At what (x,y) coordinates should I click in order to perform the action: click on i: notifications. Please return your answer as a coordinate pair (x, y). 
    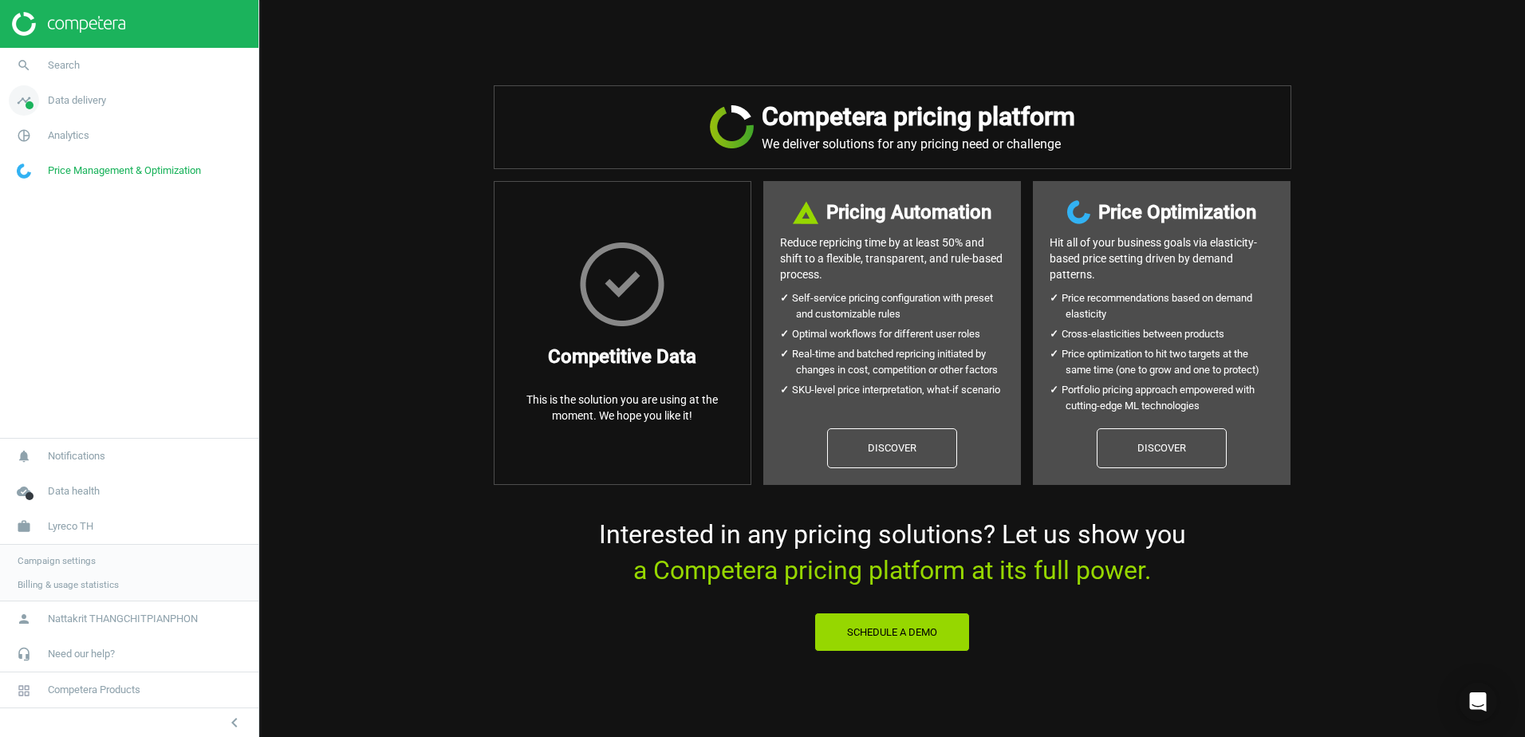
    Looking at the image, I should click on (24, 456).